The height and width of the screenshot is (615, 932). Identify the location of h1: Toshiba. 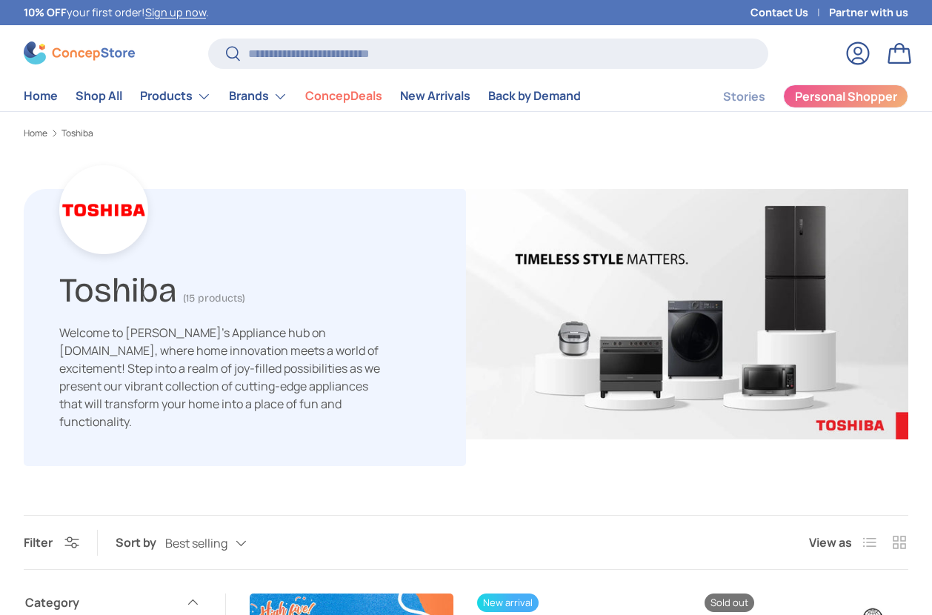
(118, 287).